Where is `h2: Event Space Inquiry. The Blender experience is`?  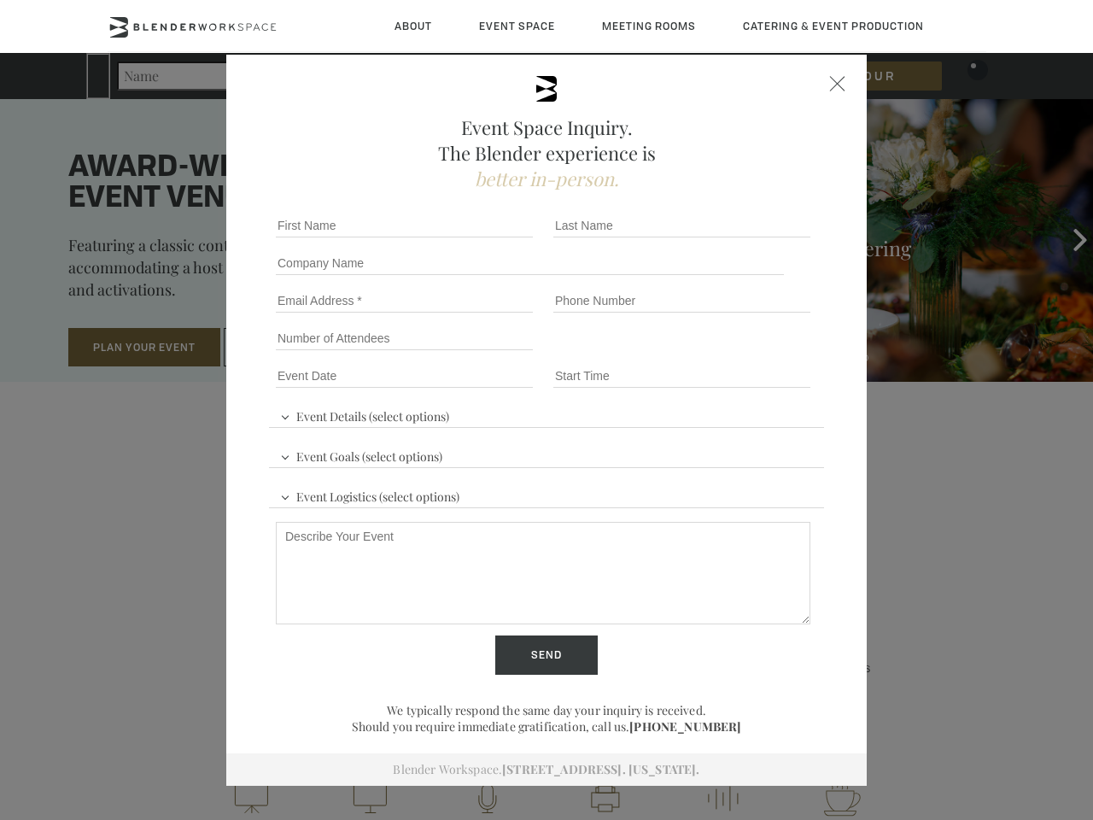
h2: Event Space Inquiry. The Blender experience is is located at coordinates (546, 153).